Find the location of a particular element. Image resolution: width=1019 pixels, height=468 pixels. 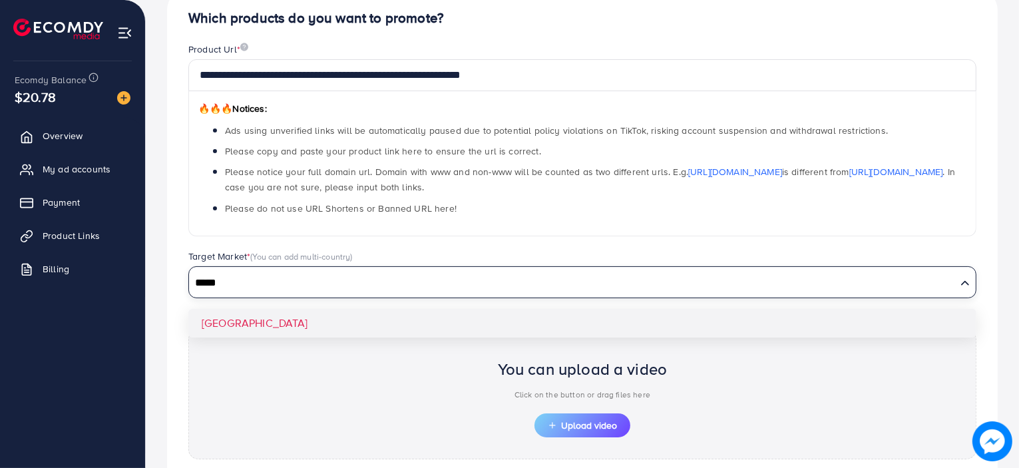

span: Upload video is located at coordinates (583, 425).